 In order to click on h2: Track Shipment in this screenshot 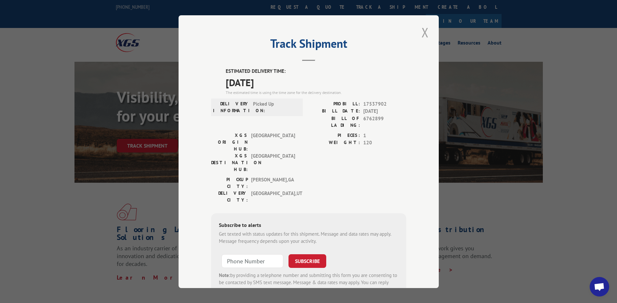, I will do `click(309, 45)`.